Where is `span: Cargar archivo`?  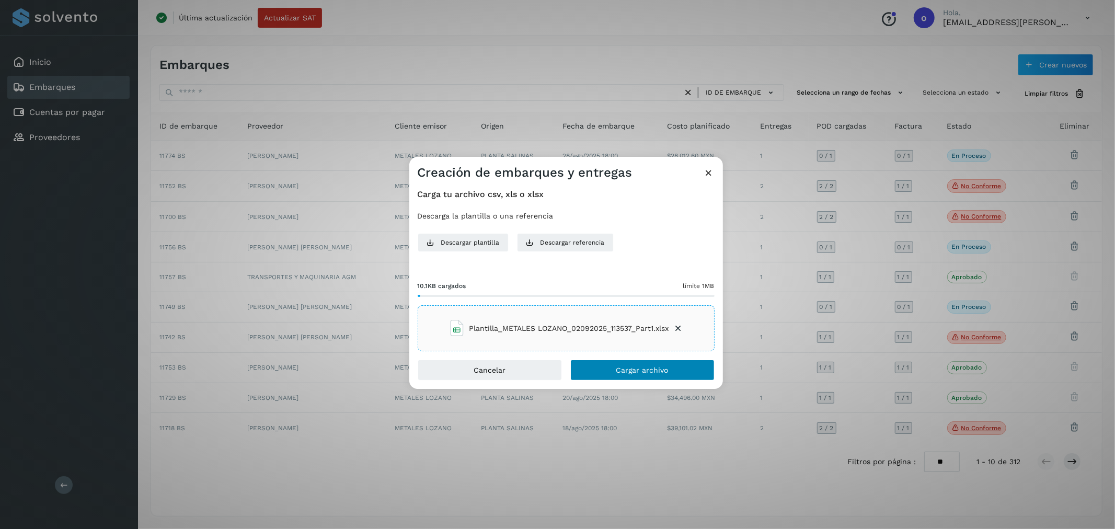 span: Cargar archivo is located at coordinates (643, 370).